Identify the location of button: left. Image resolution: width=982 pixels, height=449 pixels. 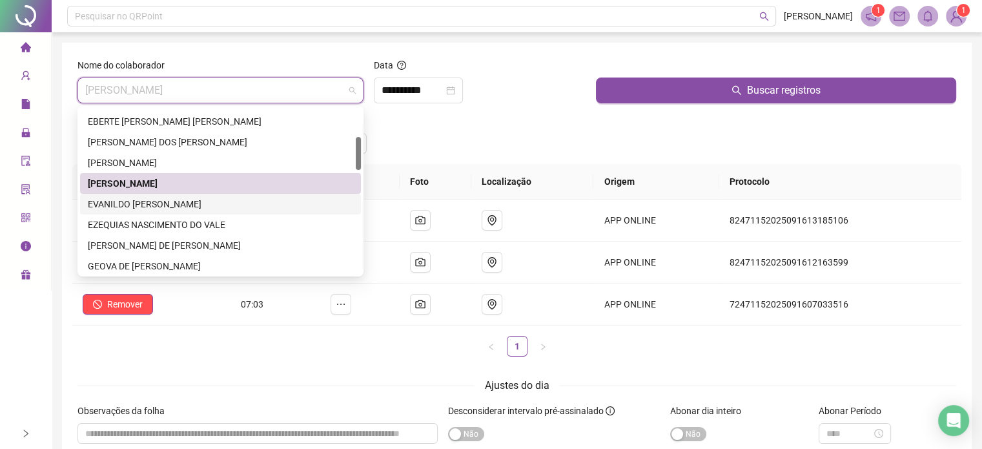
(491, 346).